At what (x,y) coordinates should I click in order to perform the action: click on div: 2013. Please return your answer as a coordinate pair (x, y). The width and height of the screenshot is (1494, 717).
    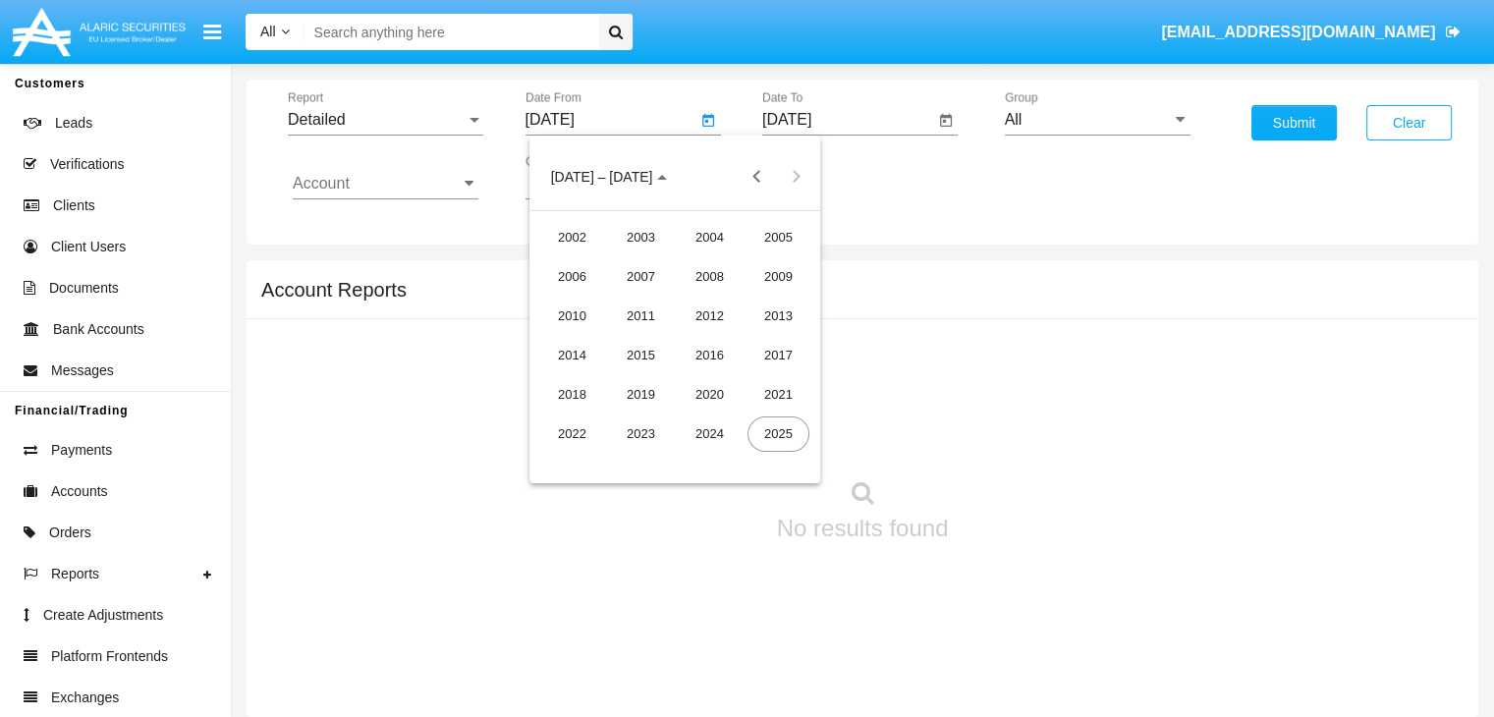
    Looking at the image, I should click on (778, 316).